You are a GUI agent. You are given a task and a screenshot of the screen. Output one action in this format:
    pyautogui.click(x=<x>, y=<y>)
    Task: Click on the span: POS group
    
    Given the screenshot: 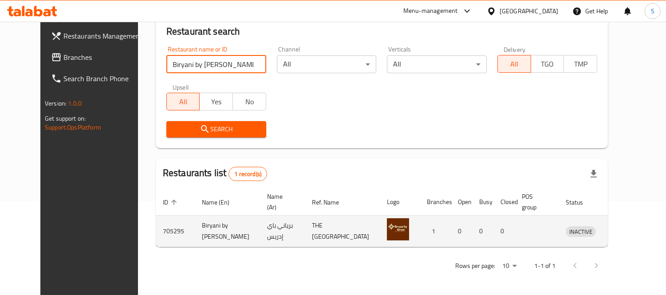 What is the action you would take?
    pyautogui.click(x=535, y=202)
    